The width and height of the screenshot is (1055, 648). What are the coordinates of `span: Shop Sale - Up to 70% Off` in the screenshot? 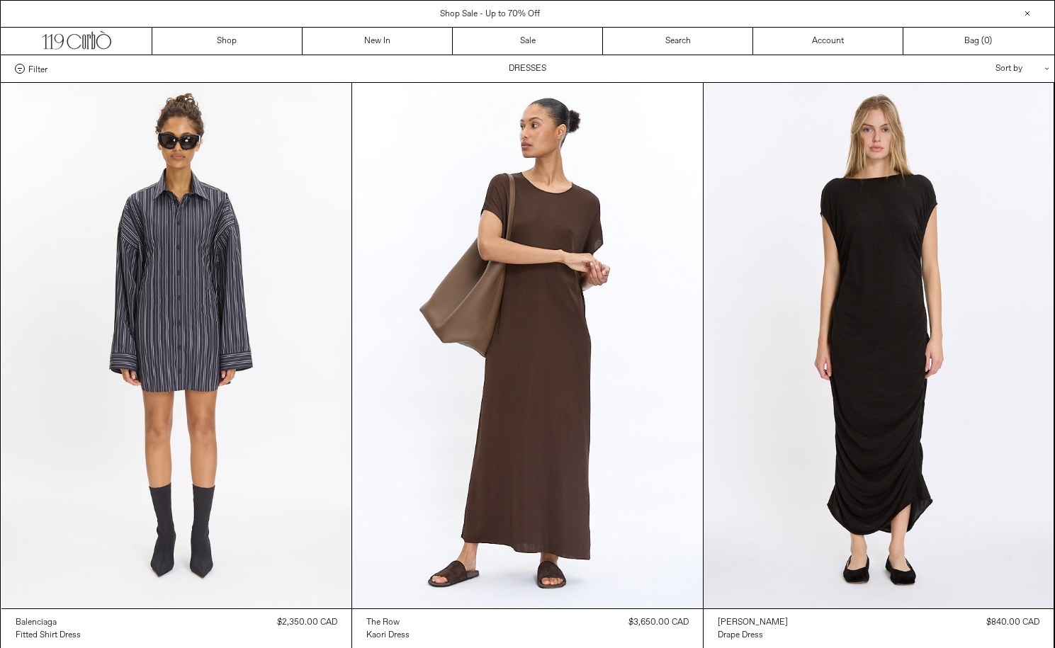 It's located at (490, 14).